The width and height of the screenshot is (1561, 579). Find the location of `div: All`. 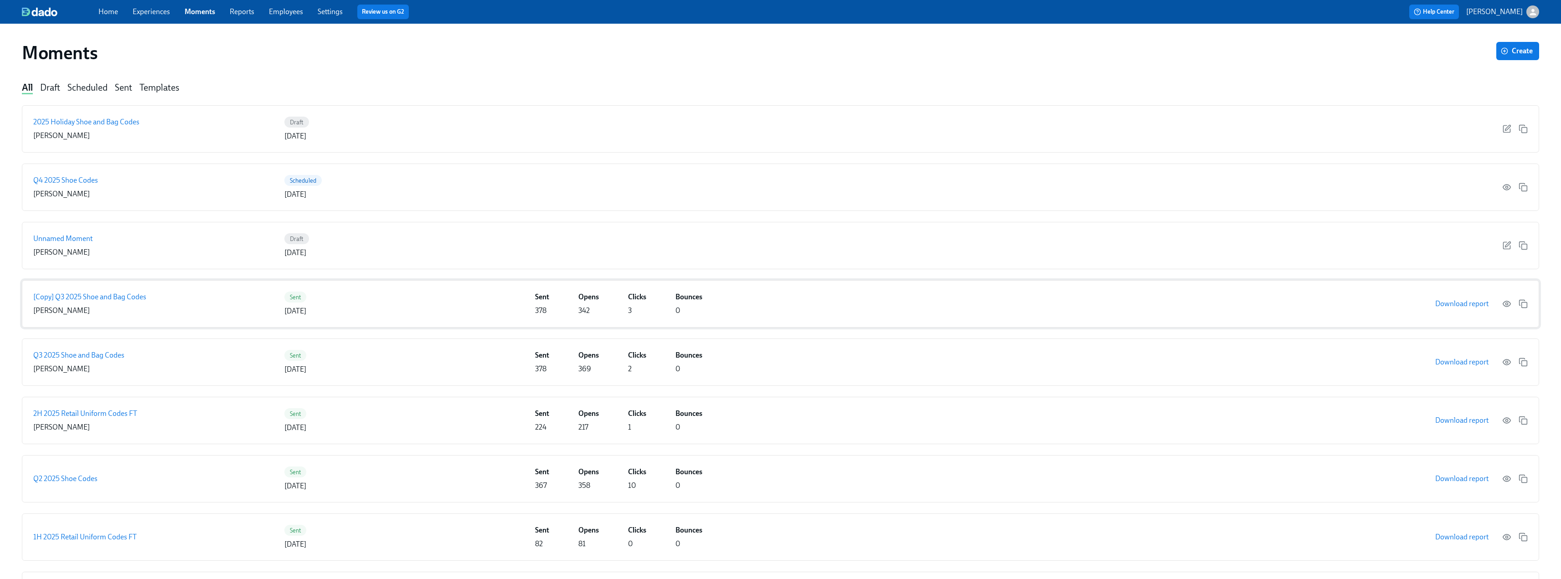

div: All is located at coordinates (27, 88).